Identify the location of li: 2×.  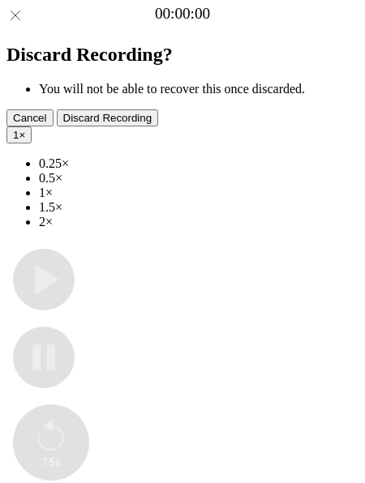
(199, 222).